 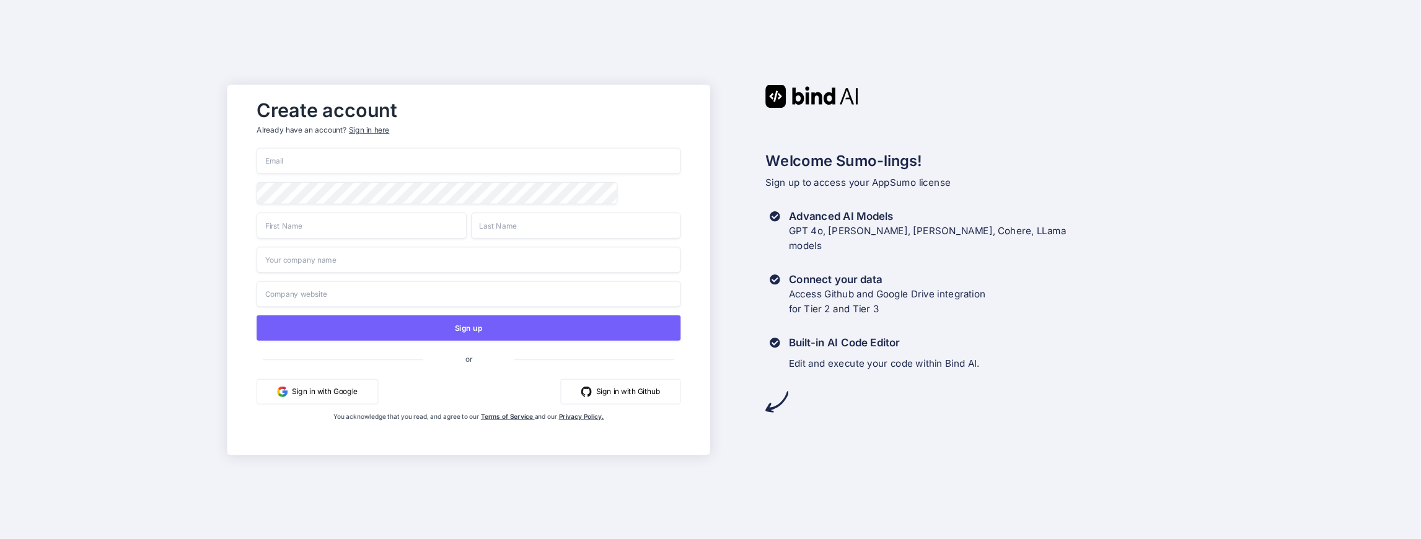 I want to click on a: Terms of Service, so click(x=508, y=417).